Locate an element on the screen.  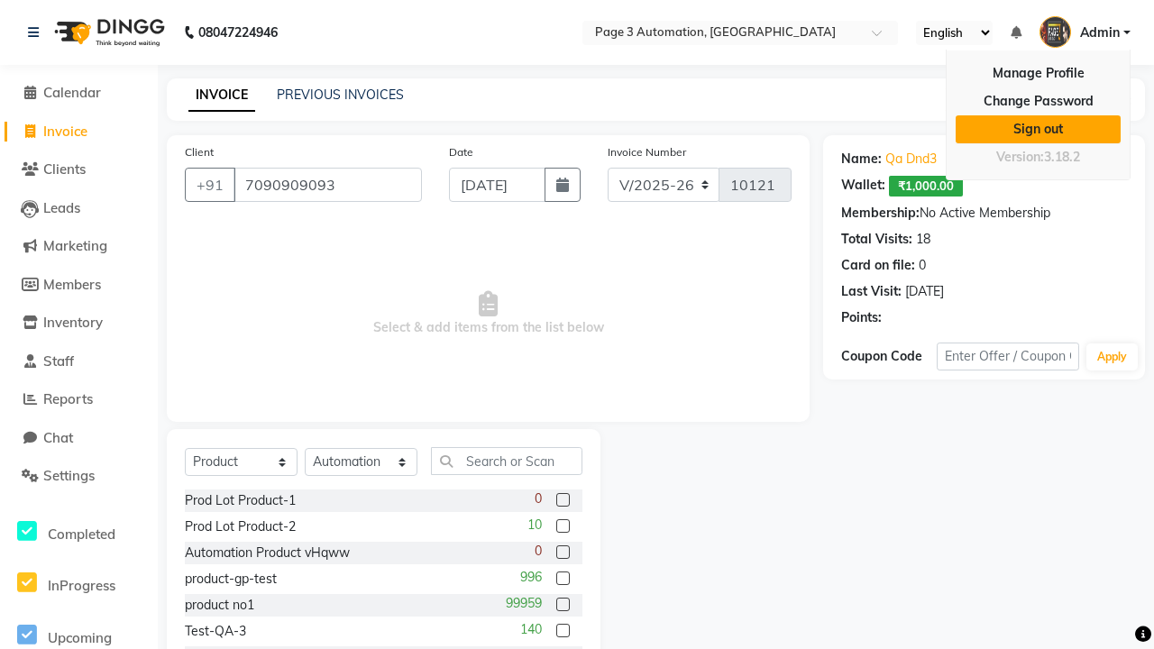
span: Completed is located at coordinates (81, 534).